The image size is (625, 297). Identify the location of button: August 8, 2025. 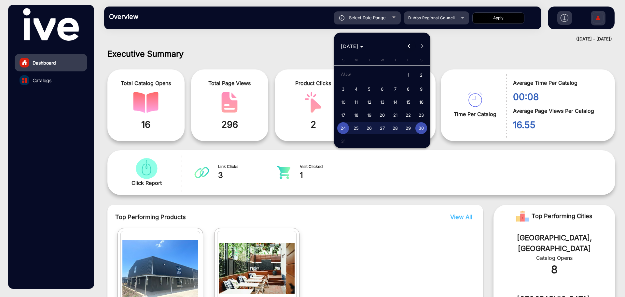
(408, 89).